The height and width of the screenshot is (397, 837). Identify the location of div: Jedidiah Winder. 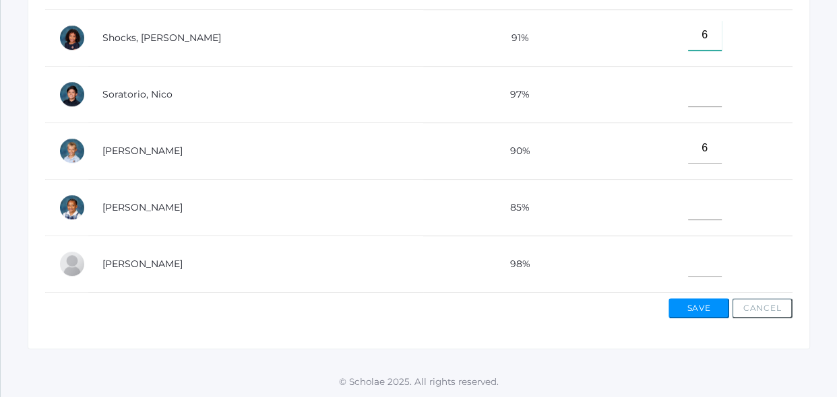
(72, 264).